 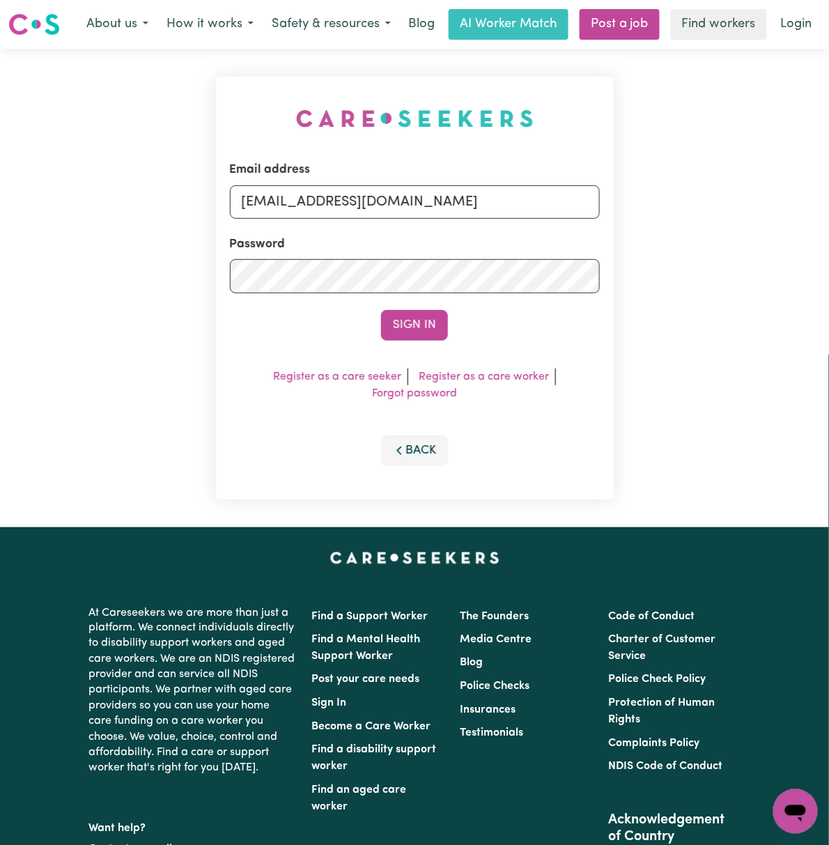 I want to click on button: Safety & resources, so click(x=331, y=24).